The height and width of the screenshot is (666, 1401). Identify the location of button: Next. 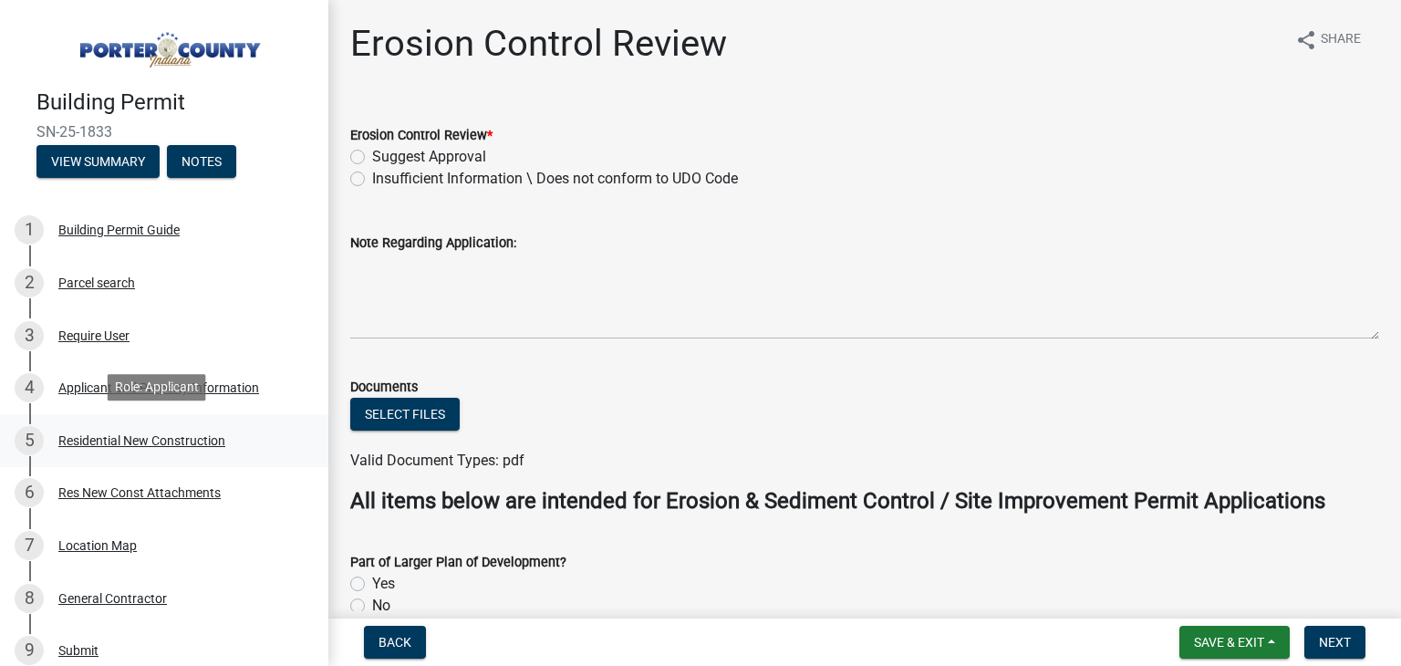
(1334, 642).